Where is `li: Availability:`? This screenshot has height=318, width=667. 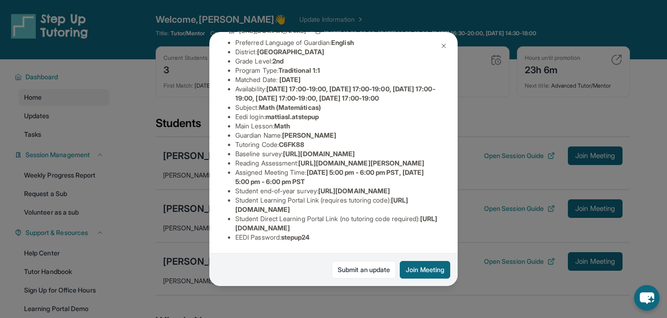
li: Availability: is located at coordinates (337, 94).